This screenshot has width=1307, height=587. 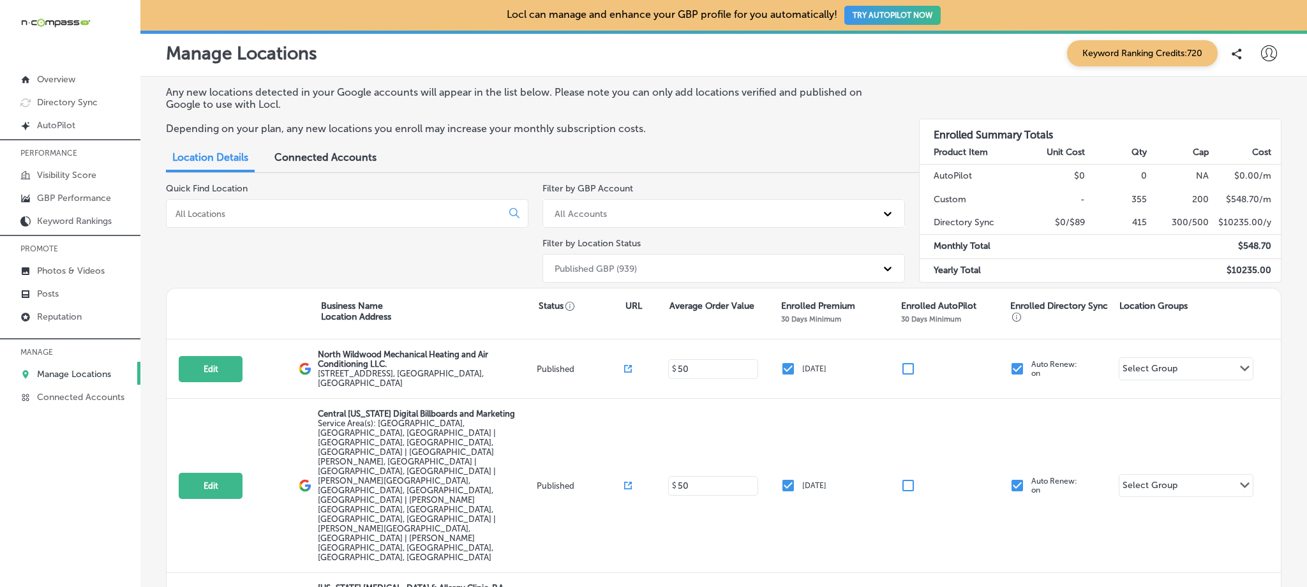 I want to click on p: URL, so click(x=634, y=306).